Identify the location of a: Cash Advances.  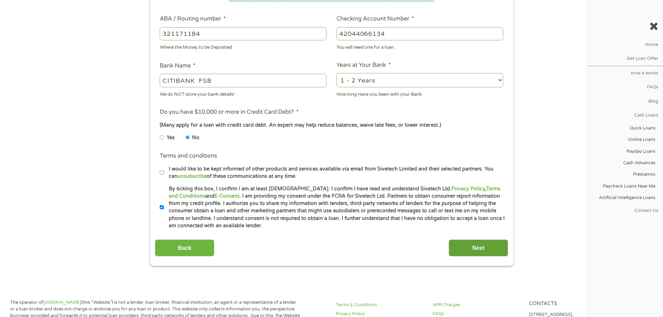
(624, 163).